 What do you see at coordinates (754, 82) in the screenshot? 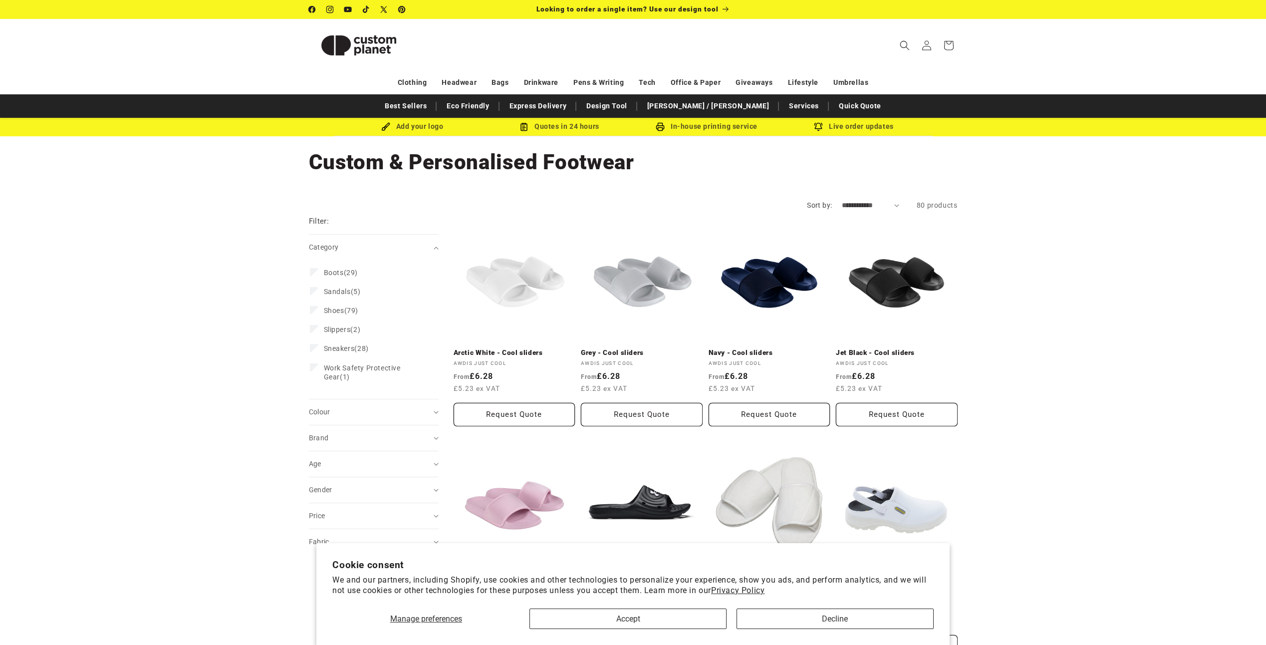
I see `a: Giveaways` at bounding box center [754, 82].